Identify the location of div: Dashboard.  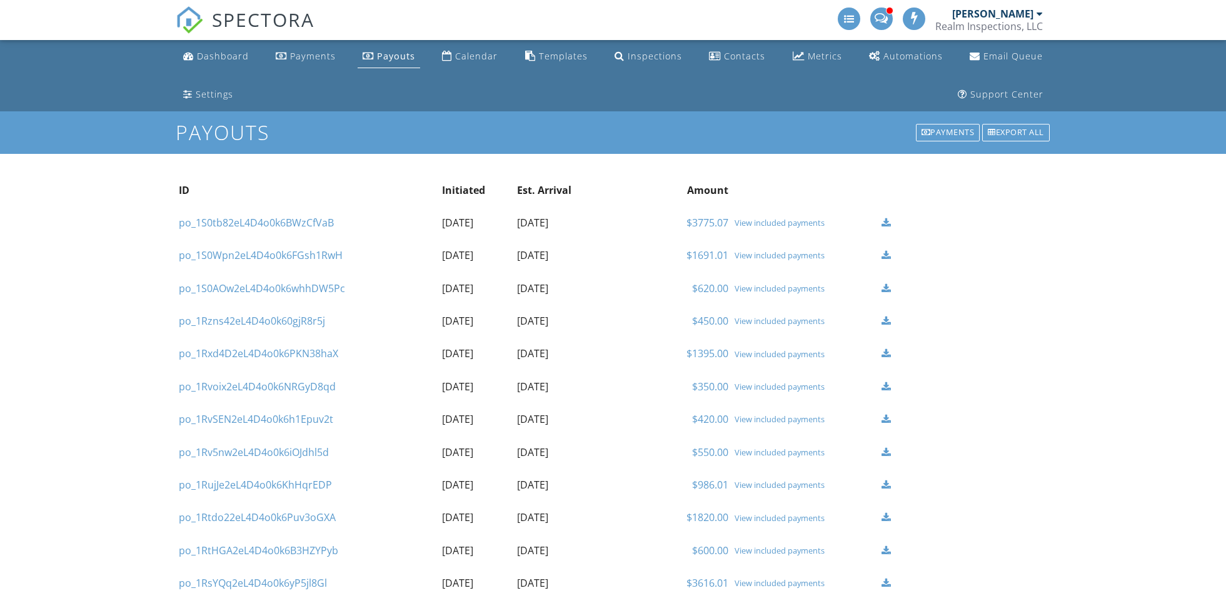
(223, 56).